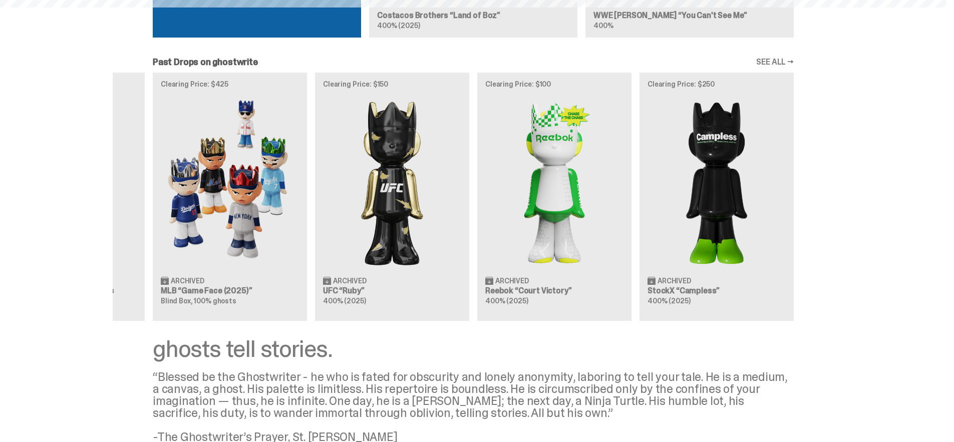 The height and width of the screenshot is (442, 954). What do you see at coordinates (392, 197) in the screenshot?
I see `a: Clearing Price: $150 Ruby Archived` at bounding box center [392, 197].